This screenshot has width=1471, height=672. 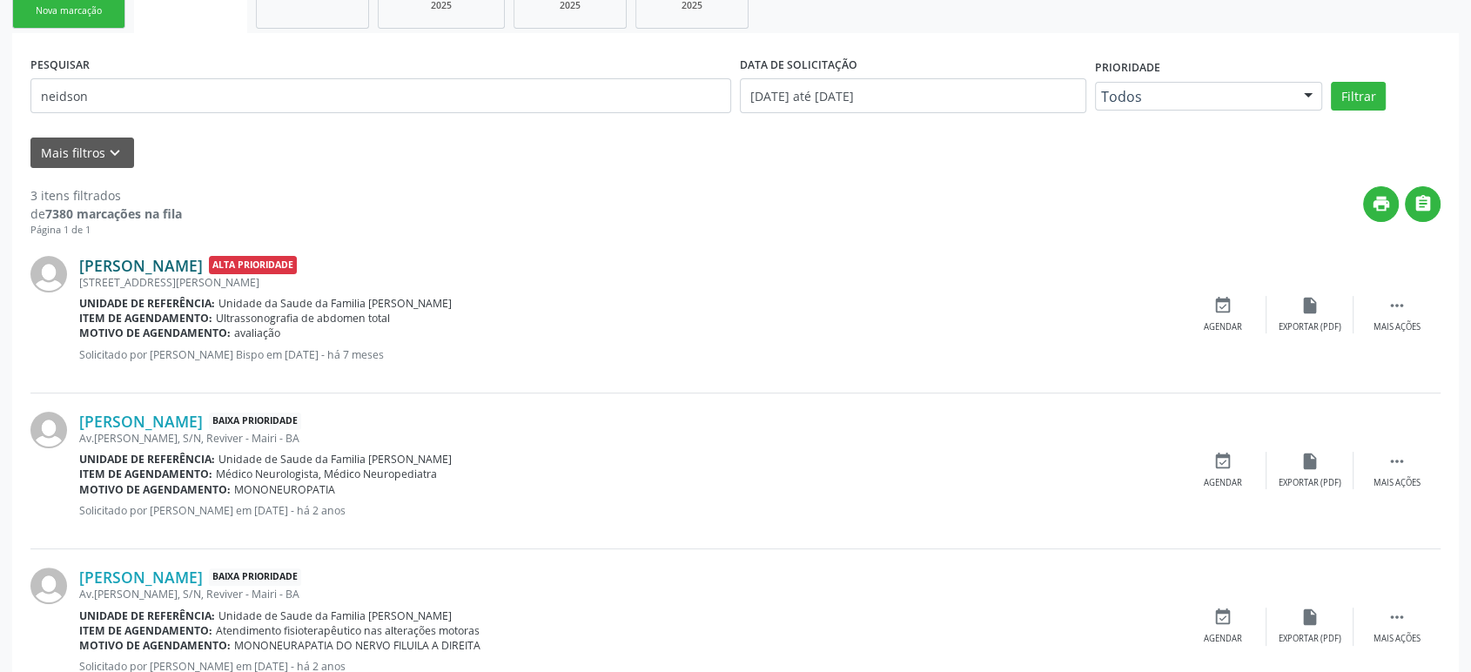 What do you see at coordinates (798, 64) in the screenshot?
I see `label: DATA DE SOLICITAÇÃO` at bounding box center [798, 64].